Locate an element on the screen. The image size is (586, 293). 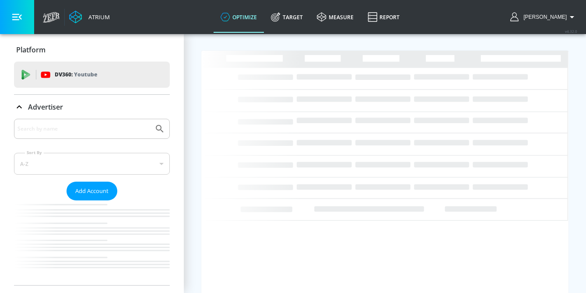
button: Add Account is located at coordinates (92, 191).